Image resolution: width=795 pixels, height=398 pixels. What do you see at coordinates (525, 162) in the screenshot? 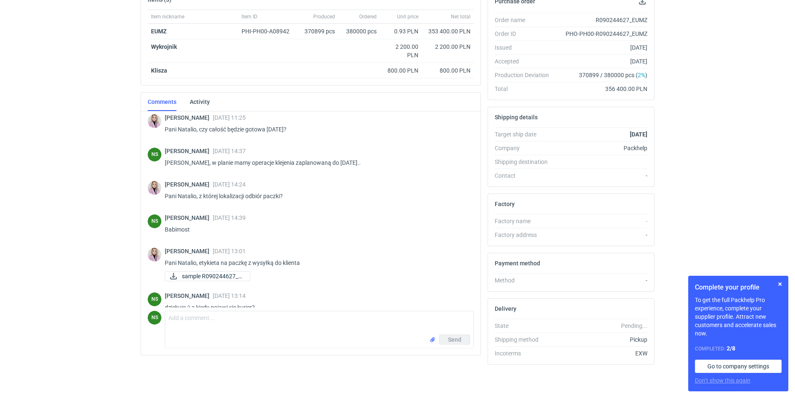
I see `div: Shipping destination` at bounding box center [525, 162].